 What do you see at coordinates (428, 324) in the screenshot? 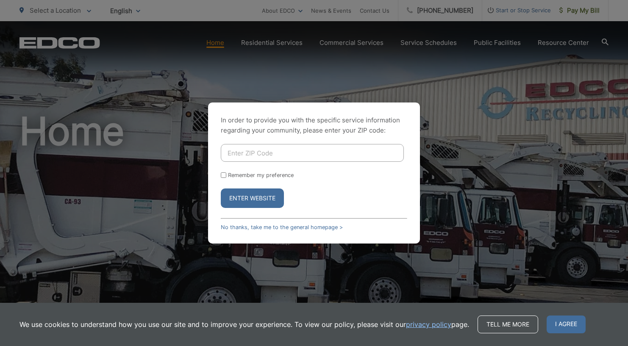
I see `a: privacy policy` at bounding box center [428, 324].